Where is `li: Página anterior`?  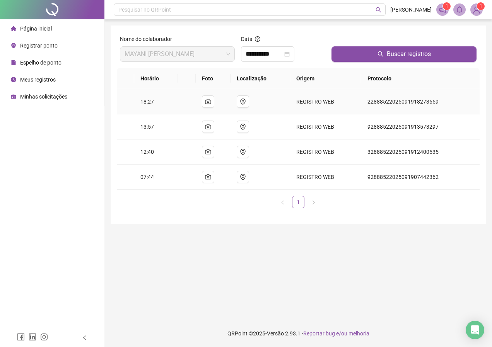 li: Página anterior is located at coordinates (282, 202).